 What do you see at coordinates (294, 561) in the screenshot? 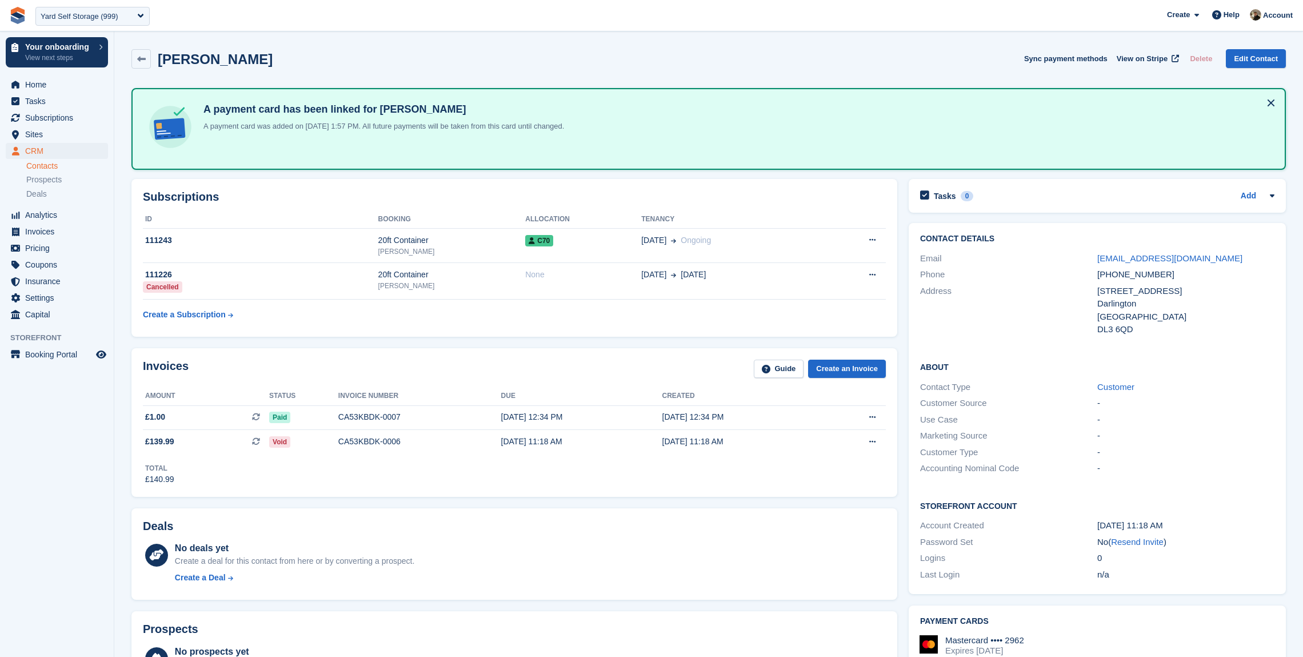
I see `div: Create a deal for this contact from here or by converting a prospect.` at bounding box center [294, 561].